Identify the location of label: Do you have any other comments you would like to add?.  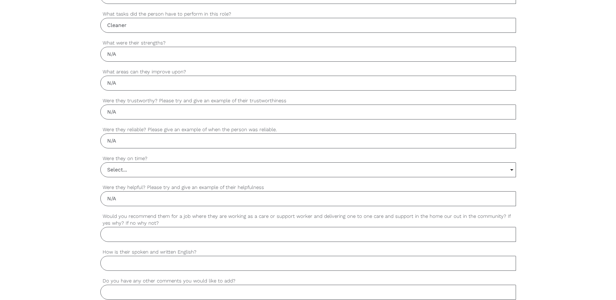
(308, 281).